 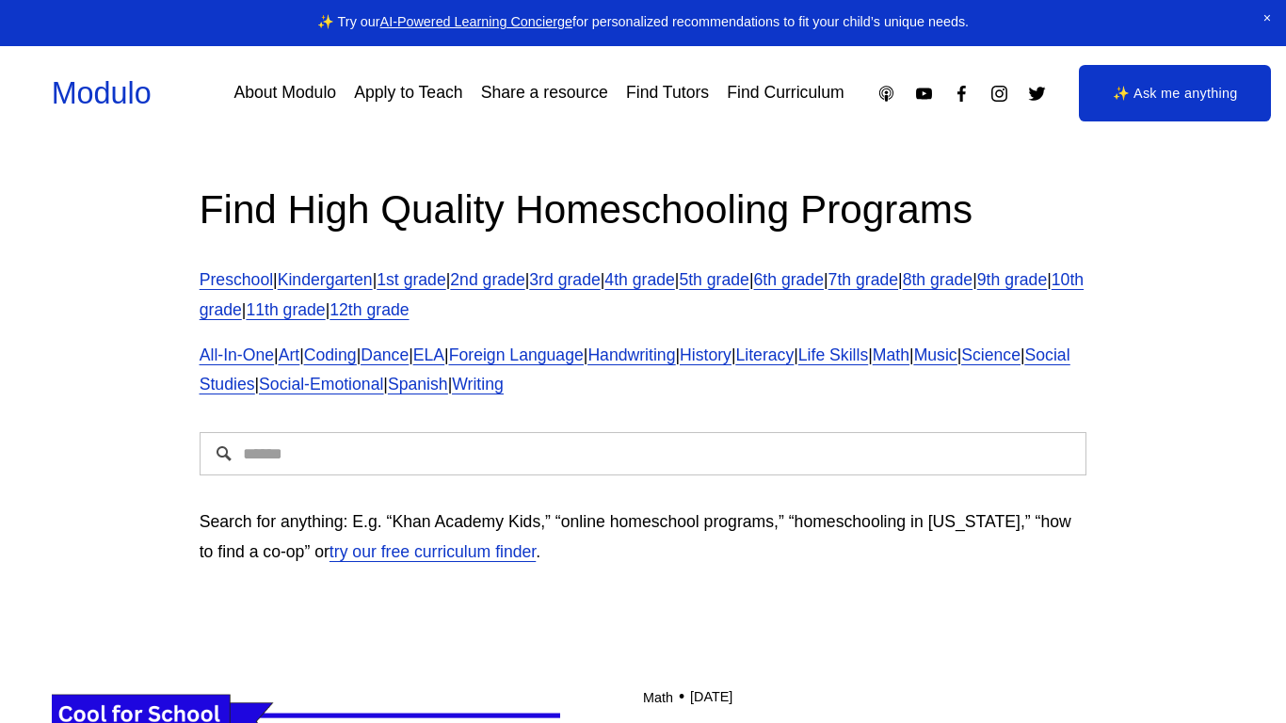 I want to click on a: Find Tutors, so click(x=668, y=93).